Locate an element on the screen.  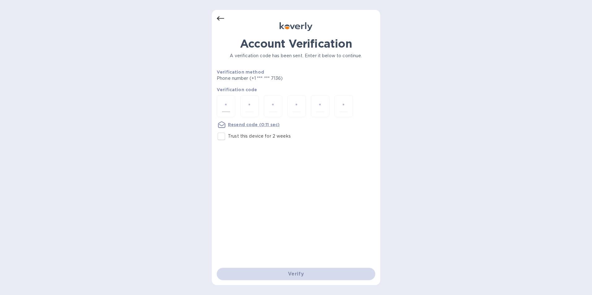
p: A verification code has been sent. Enter it below to continue. is located at coordinates (296, 56).